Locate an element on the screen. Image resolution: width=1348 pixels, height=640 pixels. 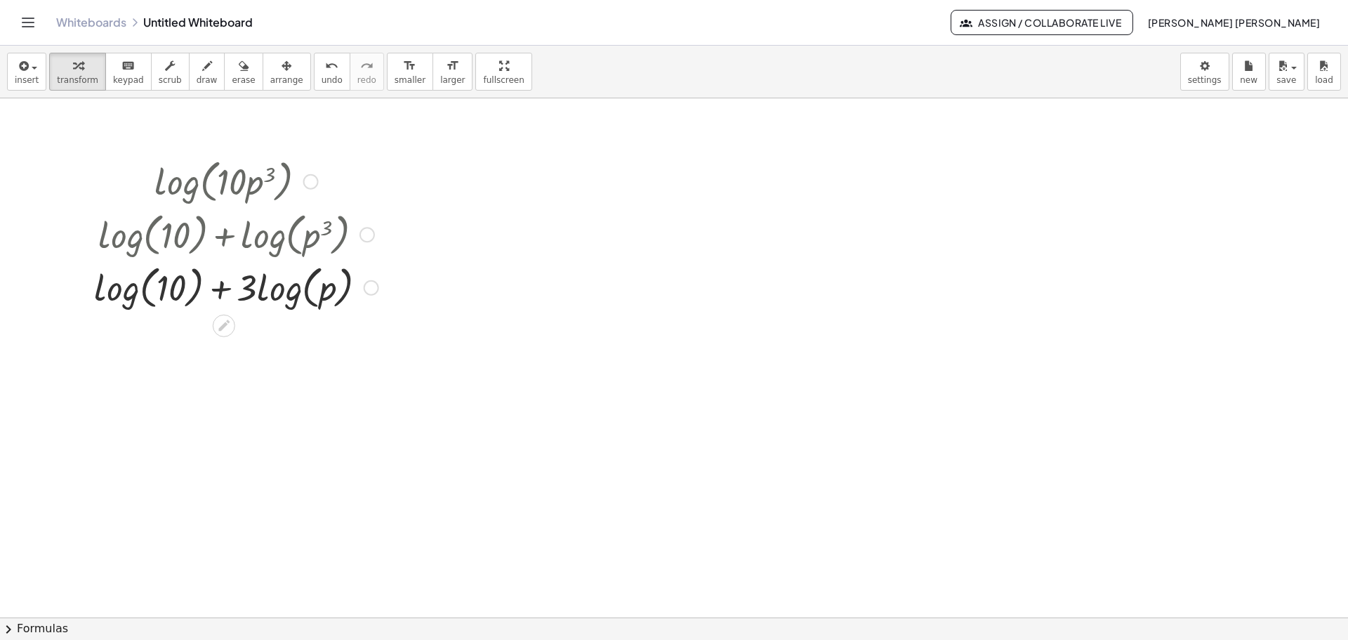
button: redoredo is located at coordinates (367, 72).